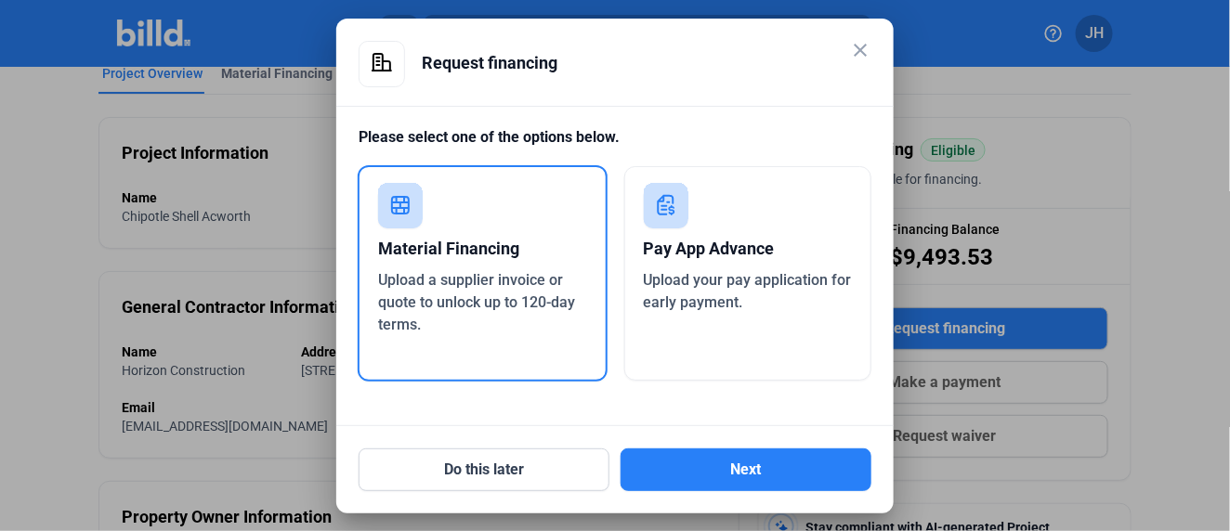 This screenshot has height=531, width=1230. Describe the element at coordinates (477, 302) in the screenshot. I see `span: Upload a supplier invoice or quote to unlock up to 120-day terms.` at that location.